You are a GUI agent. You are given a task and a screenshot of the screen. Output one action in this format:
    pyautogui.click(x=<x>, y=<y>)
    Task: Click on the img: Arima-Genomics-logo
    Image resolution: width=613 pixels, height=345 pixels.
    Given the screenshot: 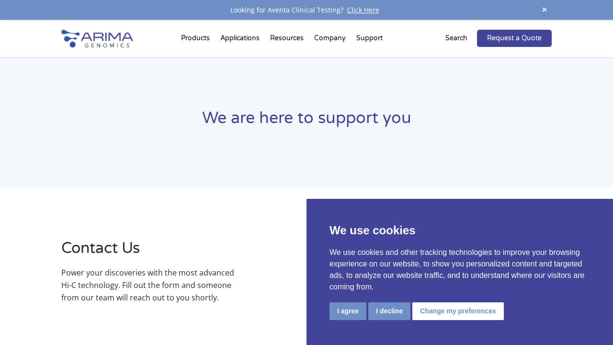 What is the action you would take?
    pyautogui.click(x=97, y=38)
    